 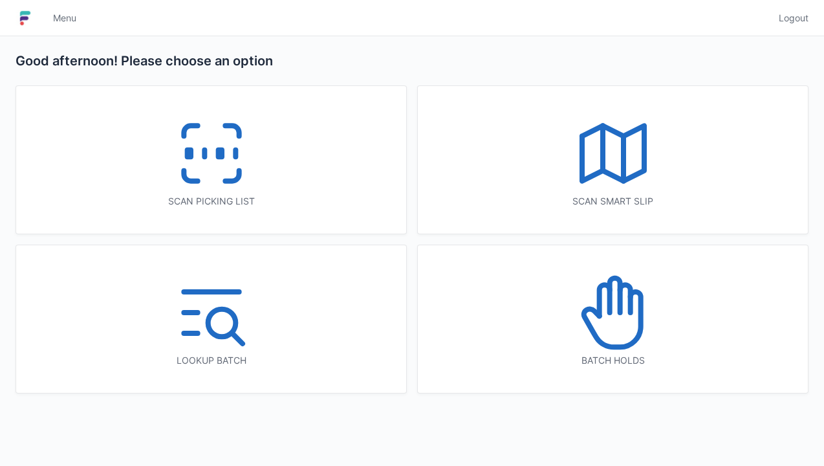 I want to click on a: Scan smart slip, so click(x=613, y=160).